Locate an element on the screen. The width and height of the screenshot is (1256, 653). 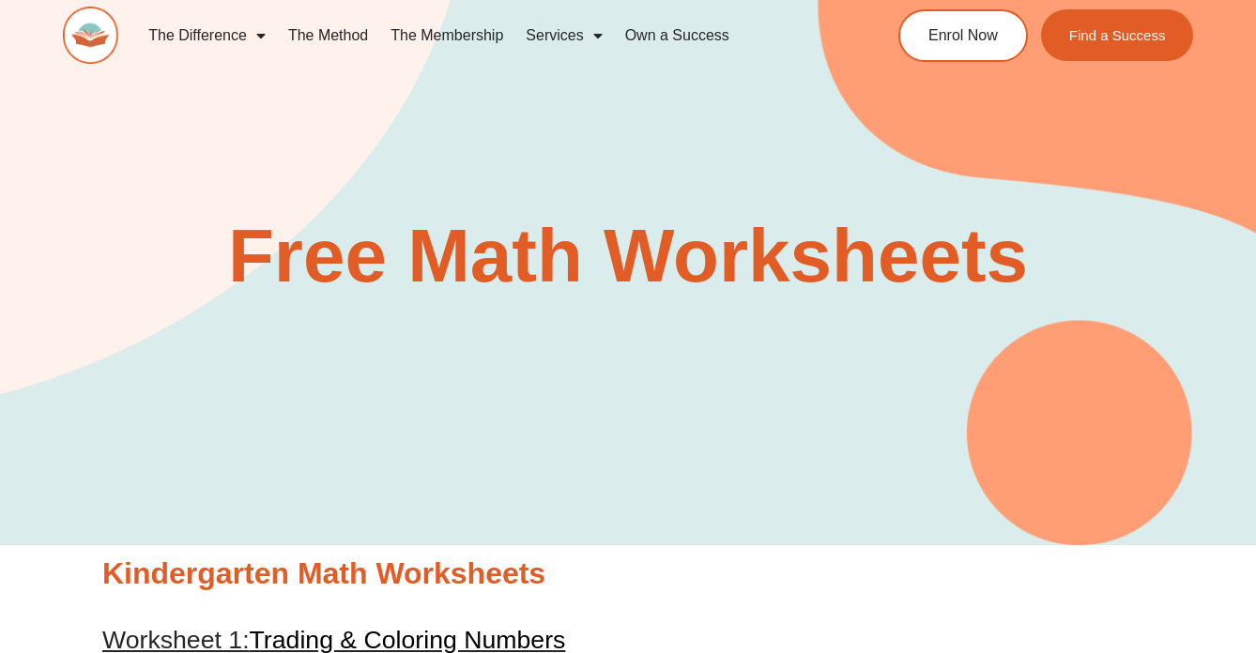
a: The Difference is located at coordinates (207, 36).